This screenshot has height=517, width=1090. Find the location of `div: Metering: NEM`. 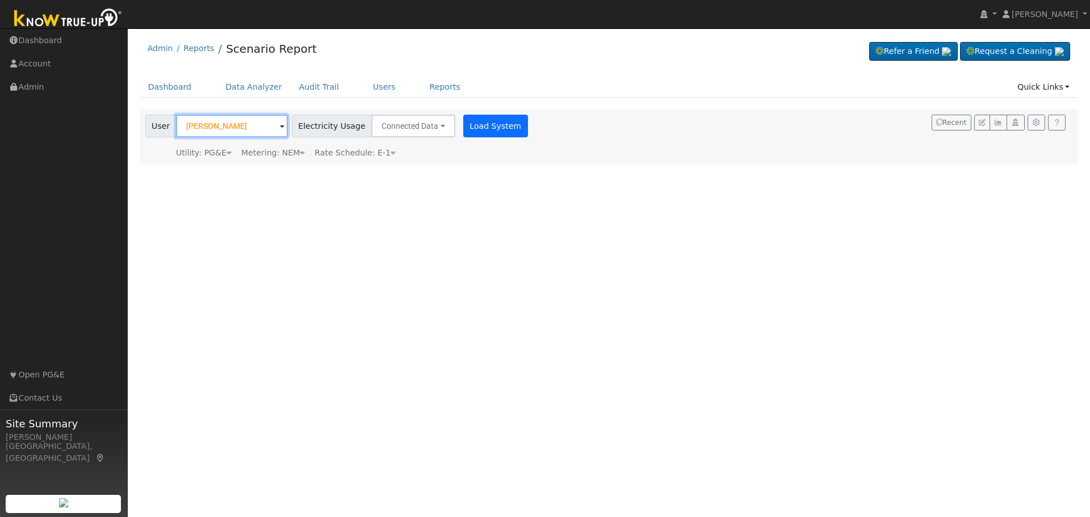

div: Metering: NEM is located at coordinates (273, 153).